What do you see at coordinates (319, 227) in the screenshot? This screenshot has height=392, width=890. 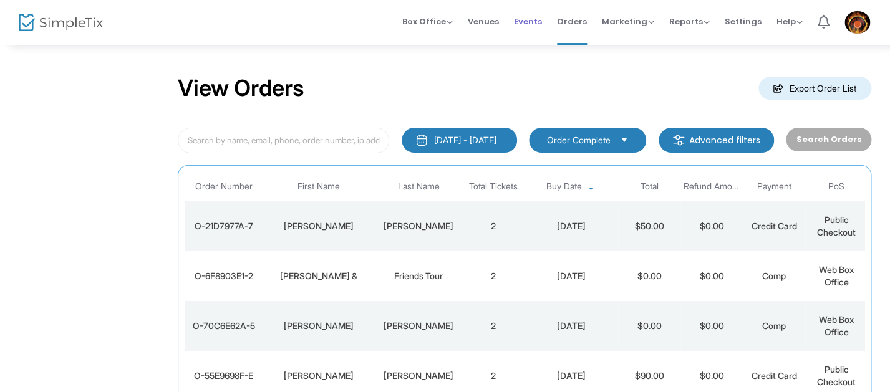 I see `div: Kerri` at bounding box center [319, 227].